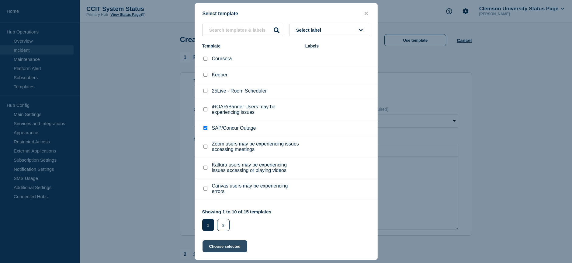  What do you see at coordinates (205, 109) in the screenshot?
I see `input: iROAR/Banner Users may be experiencing issues checkbox` at bounding box center [205, 109].